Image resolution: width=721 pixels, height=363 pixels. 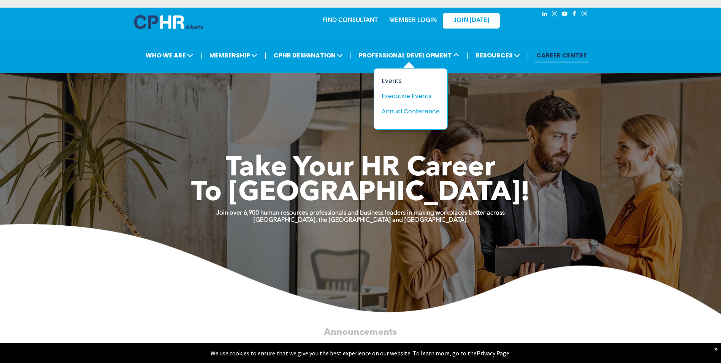 I want to click on a: facebook, so click(x=575, y=14).